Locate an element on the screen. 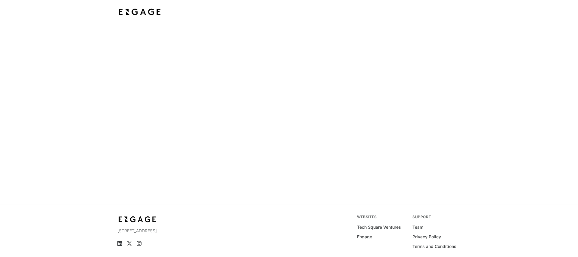  a: Team is located at coordinates (418, 227).